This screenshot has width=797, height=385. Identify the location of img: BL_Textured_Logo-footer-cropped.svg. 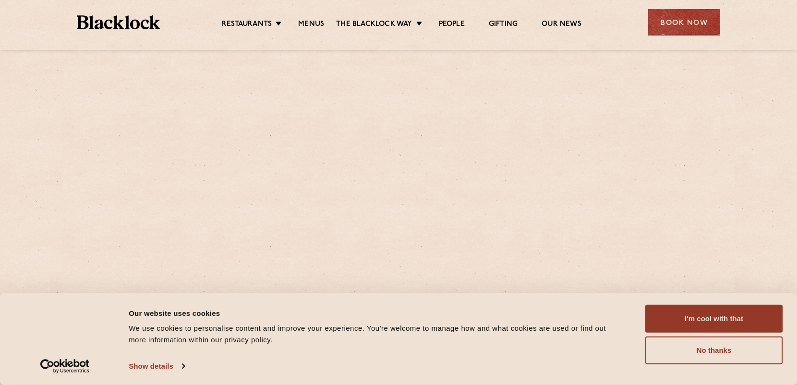
(118, 22).